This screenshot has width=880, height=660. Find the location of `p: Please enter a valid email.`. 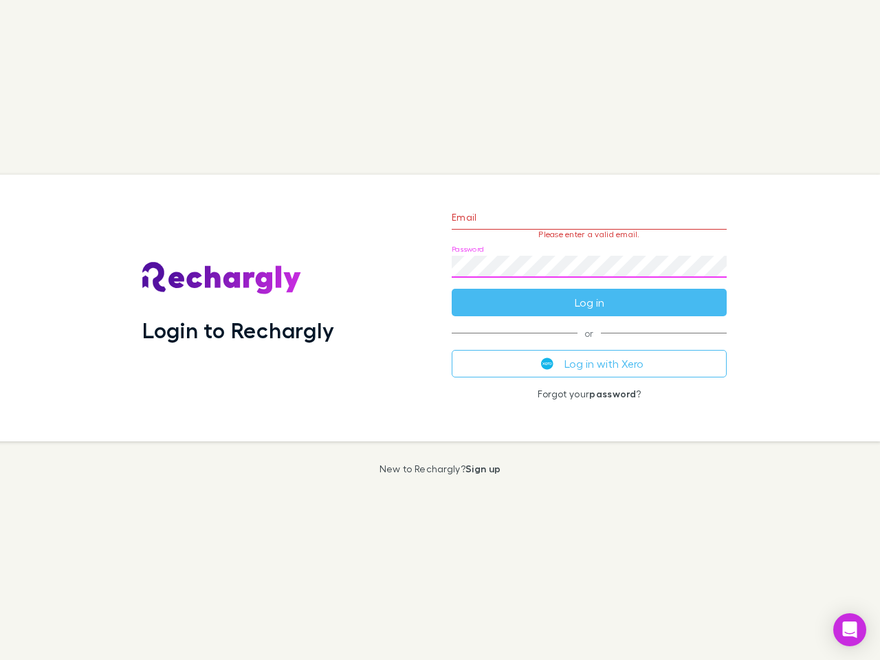

p: Please enter a valid email. is located at coordinates (589, 235).